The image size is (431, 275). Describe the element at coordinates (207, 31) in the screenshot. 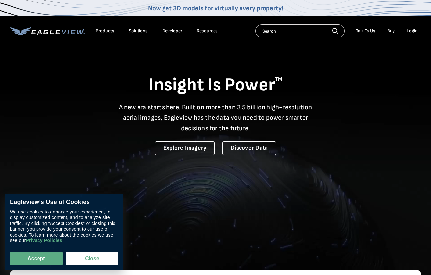

I see `div: Resources` at that location.